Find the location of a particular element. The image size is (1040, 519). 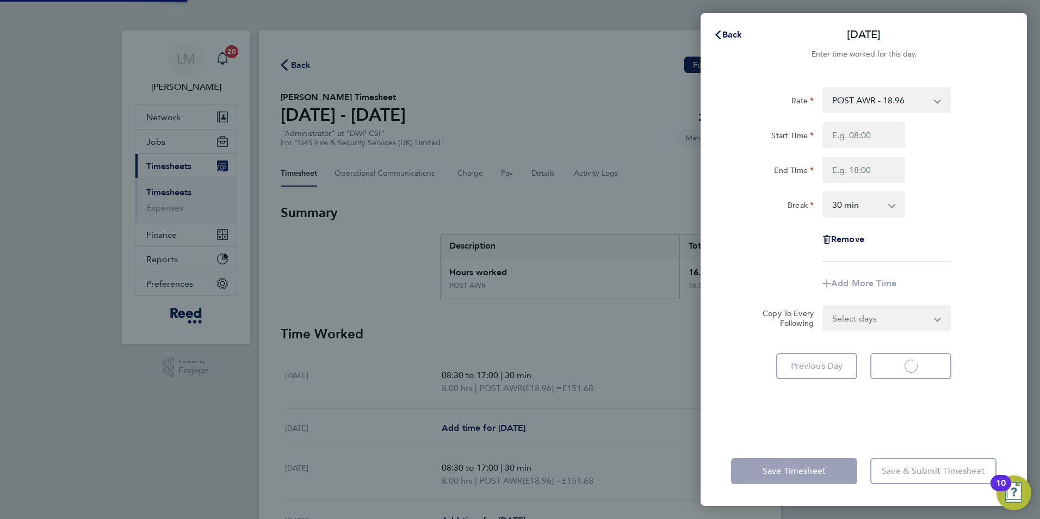

span: Back is located at coordinates (732, 34).